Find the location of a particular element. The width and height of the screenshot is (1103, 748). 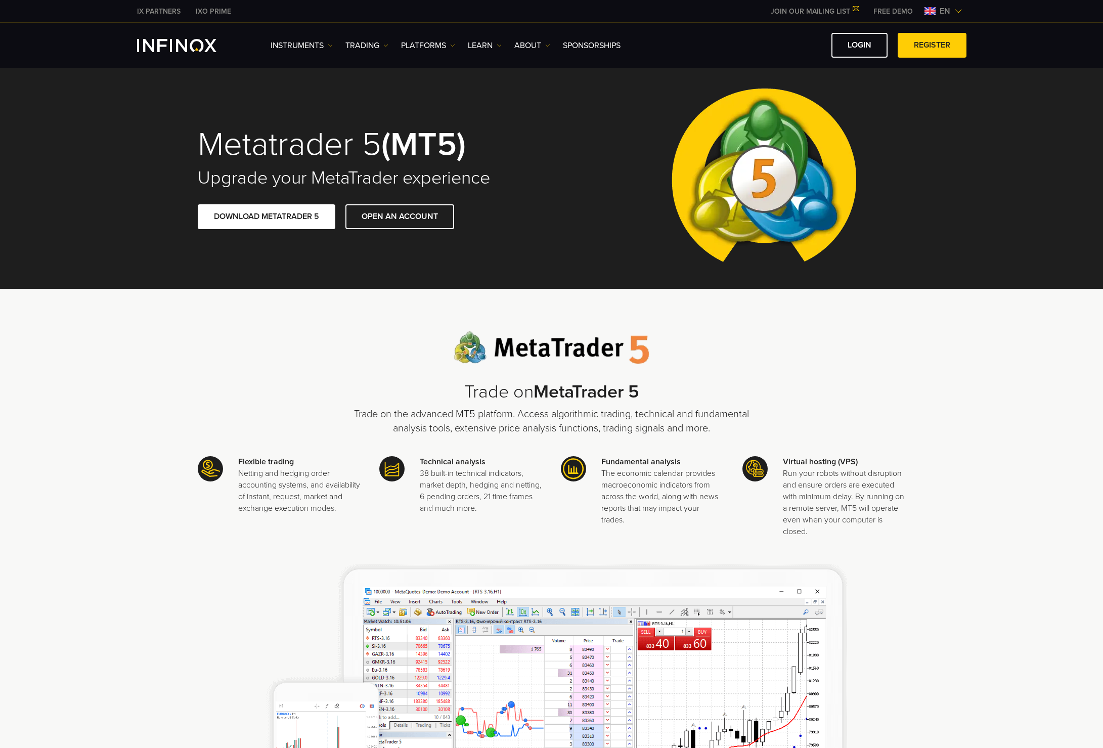

img: 메타 트레이더 5 로고 is located at coordinates (551, 347).